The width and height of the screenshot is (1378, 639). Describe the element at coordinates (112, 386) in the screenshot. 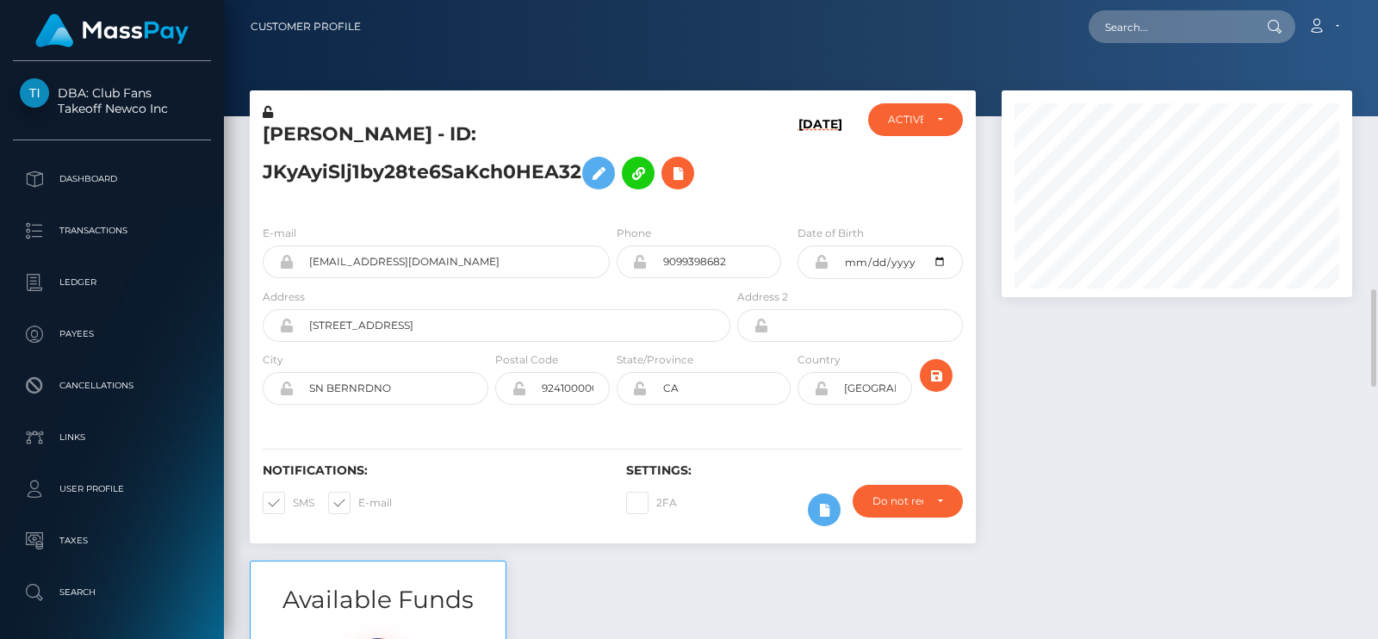

I see `a: Cancellations` at that location.